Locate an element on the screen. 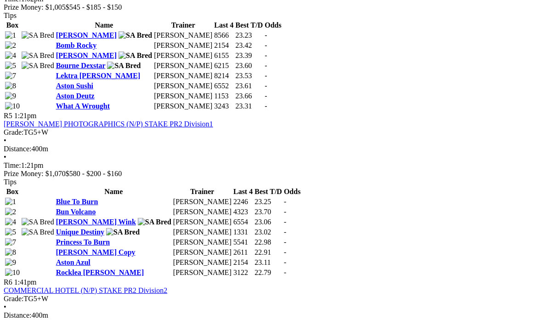  td: 2611 is located at coordinates (243, 252).